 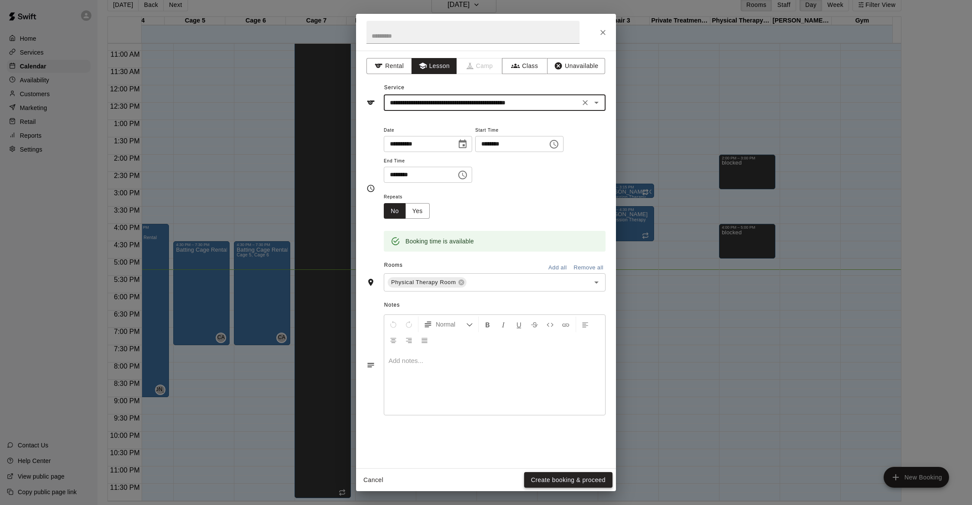 What do you see at coordinates (488, 324) in the screenshot?
I see `button: Format Bold` at bounding box center [488, 324].